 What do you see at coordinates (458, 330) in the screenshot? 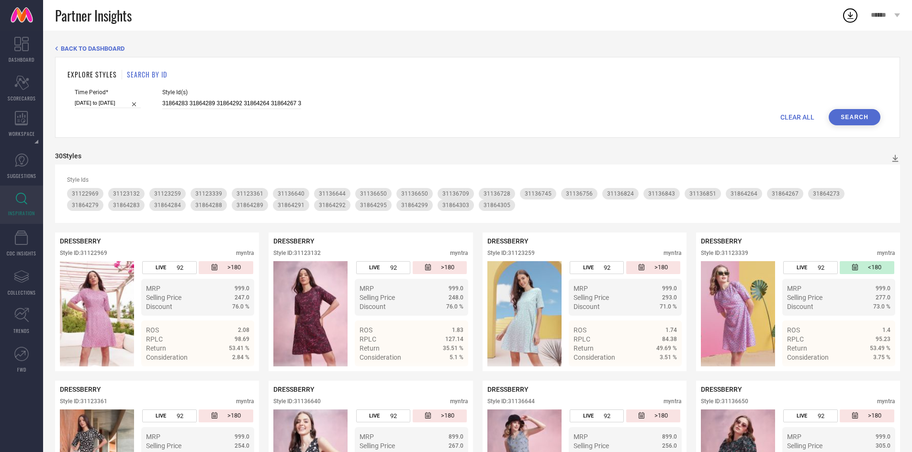
I see `span: 1.83` at bounding box center [458, 330].